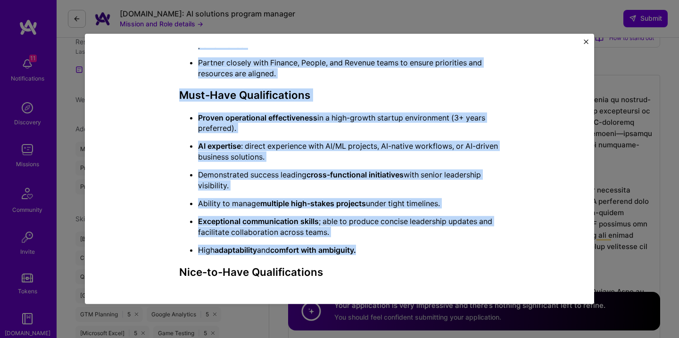  I want to click on p: Identify gaps, remove blockers, and implement scalable systems for tracking performance., so click(349, 39).